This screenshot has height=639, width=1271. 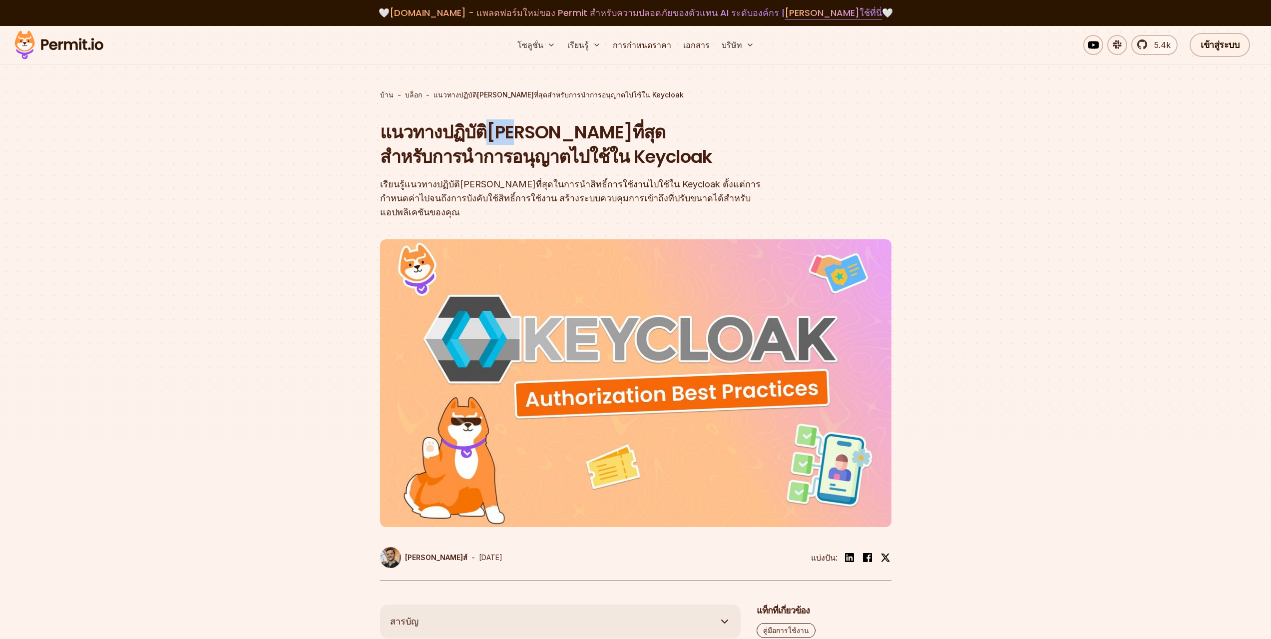 What do you see at coordinates (584, 45) in the screenshot?
I see `button: เรียนรู้` at bounding box center [584, 45].